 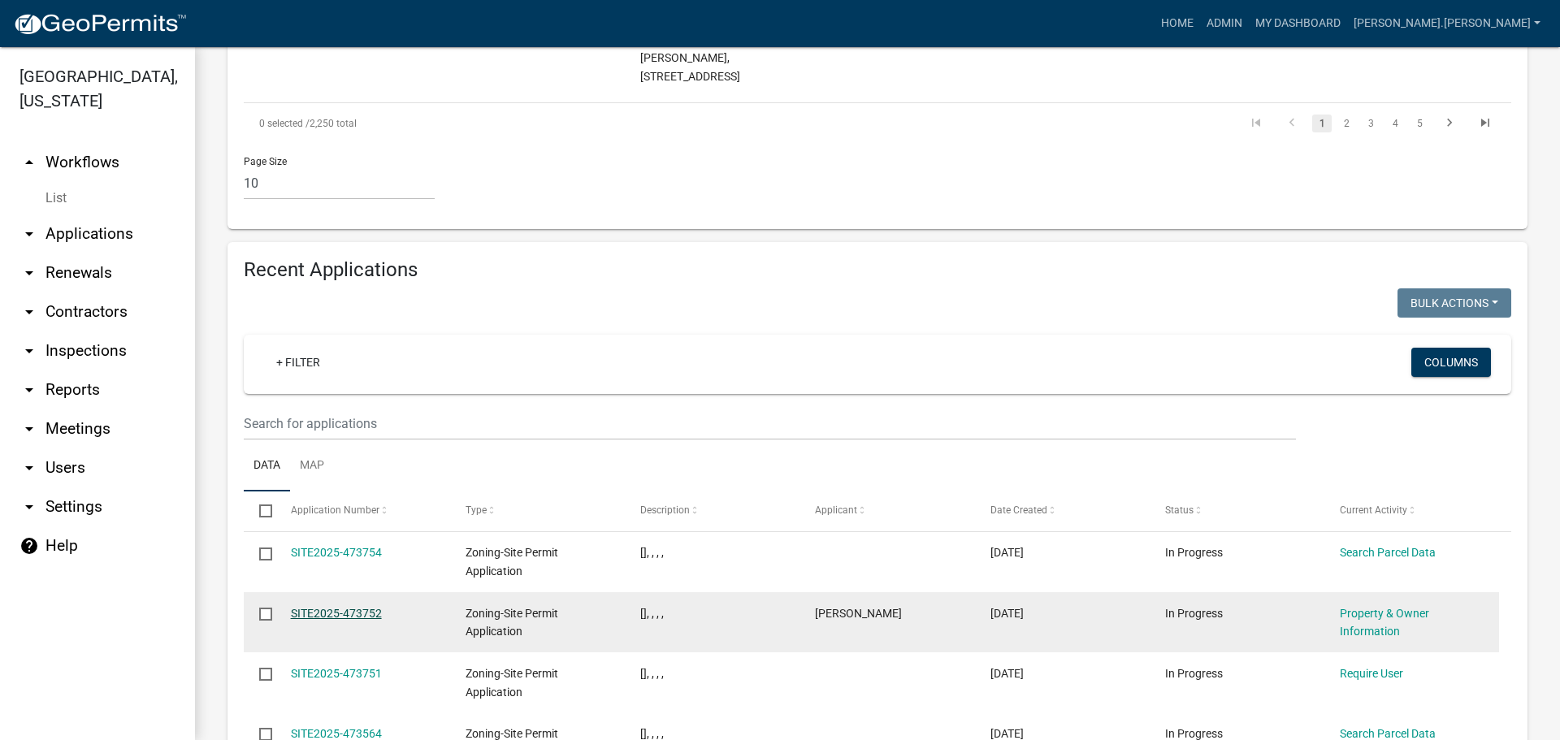 I want to click on li: page 5, so click(x=1420, y=124).